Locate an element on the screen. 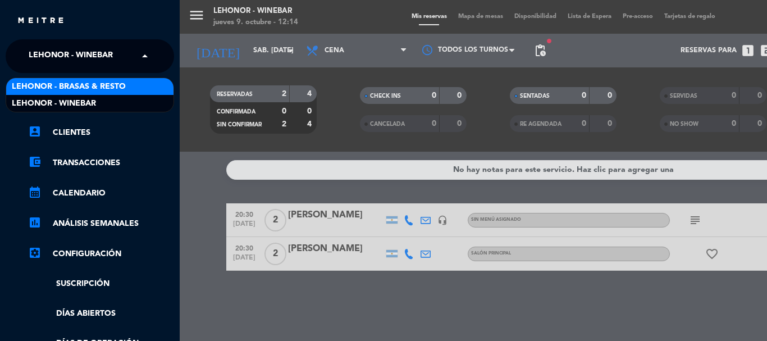 This screenshot has height=341, width=767. a: calendar_monthCalendario is located at coordinates (101, 193).